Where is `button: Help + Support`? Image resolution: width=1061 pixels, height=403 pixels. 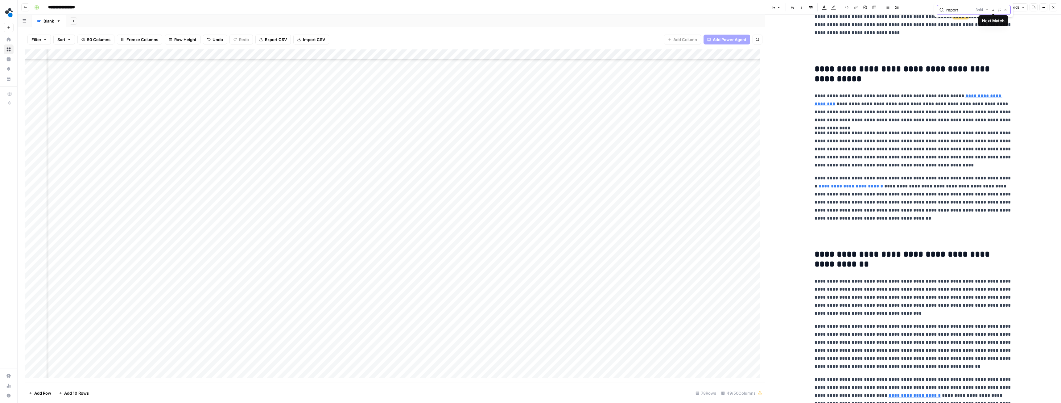 button: Help + Support is located at coordinates (9, 395).